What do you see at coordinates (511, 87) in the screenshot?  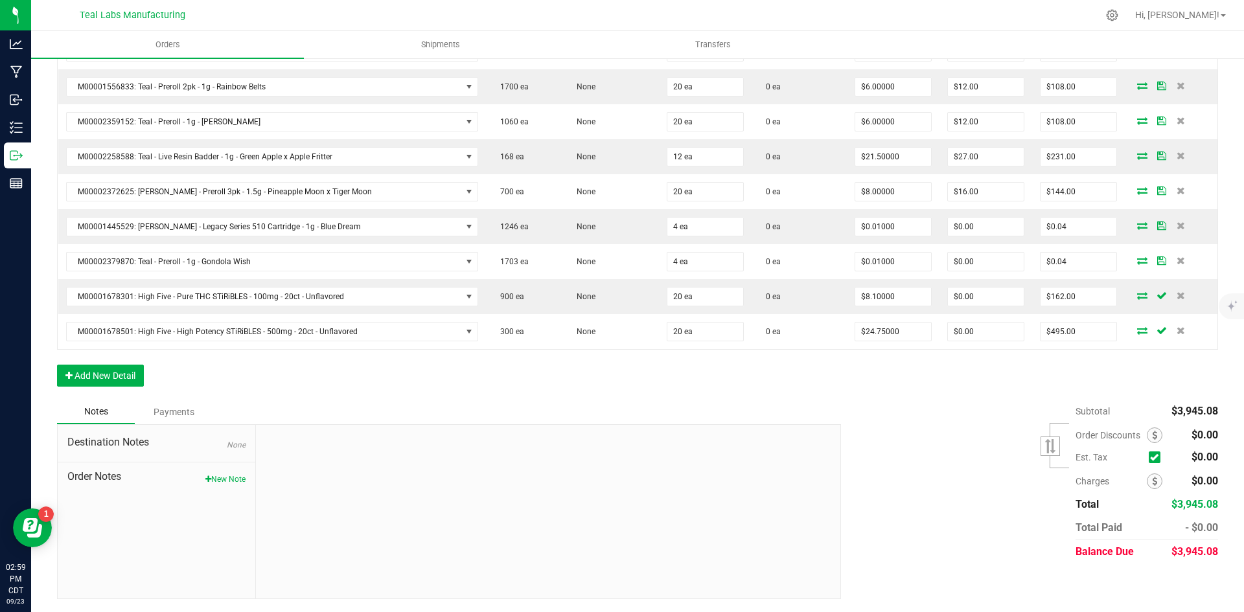 I see `span: 1700 ea` at bounding box center [511, 87].